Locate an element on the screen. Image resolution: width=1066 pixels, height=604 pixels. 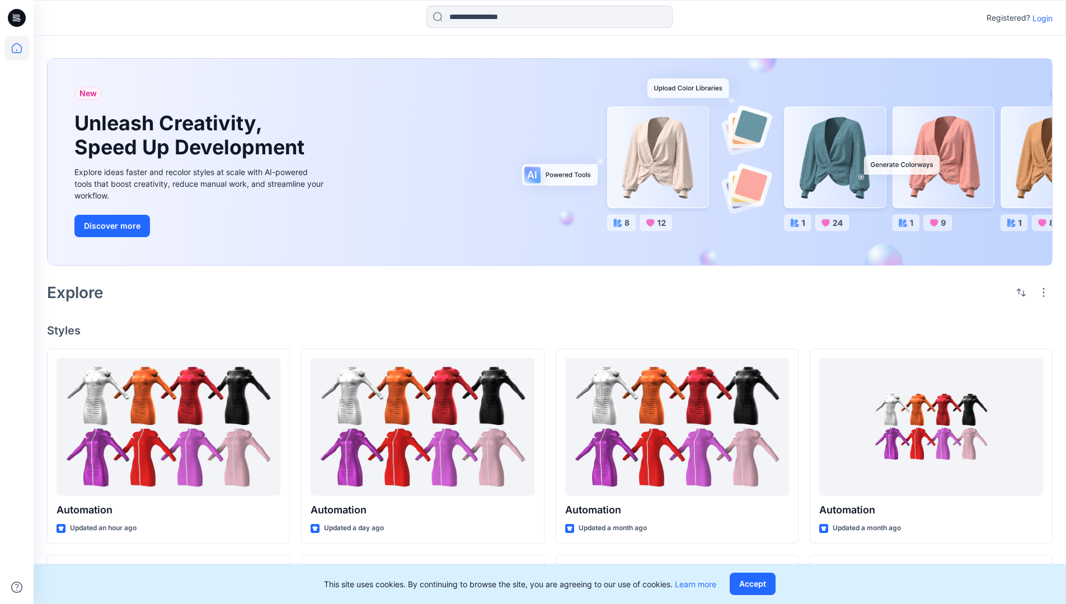
a: Discover more is located at coordinates (200, 226).